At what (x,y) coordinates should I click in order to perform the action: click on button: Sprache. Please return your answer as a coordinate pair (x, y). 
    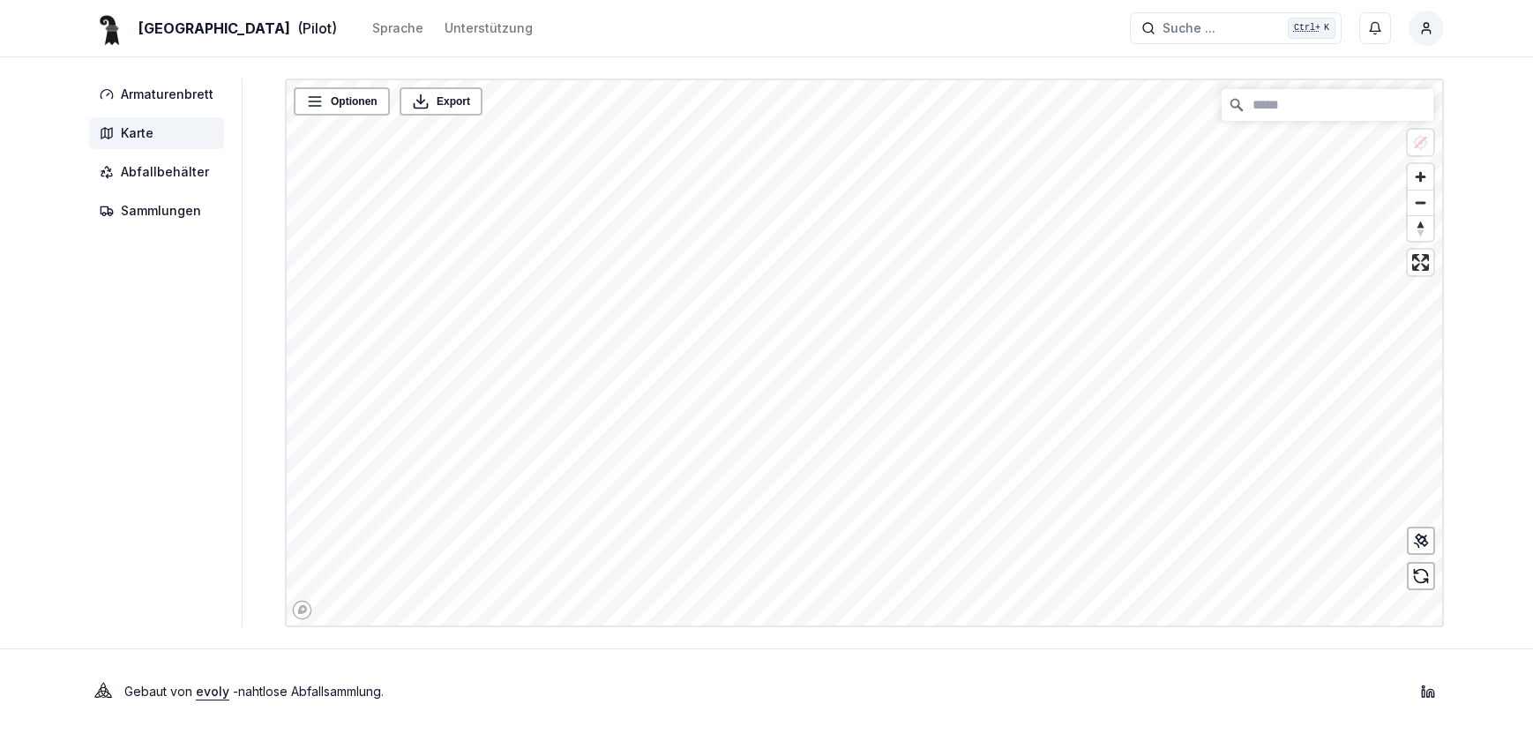
    Looking at the image, I should click on (398, 28).